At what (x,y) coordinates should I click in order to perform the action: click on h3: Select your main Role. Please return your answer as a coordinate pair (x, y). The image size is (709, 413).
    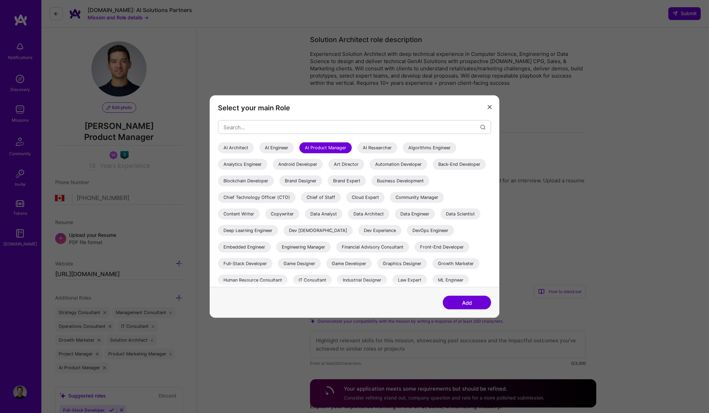
    Looking at the image, I should click on (354, 108).